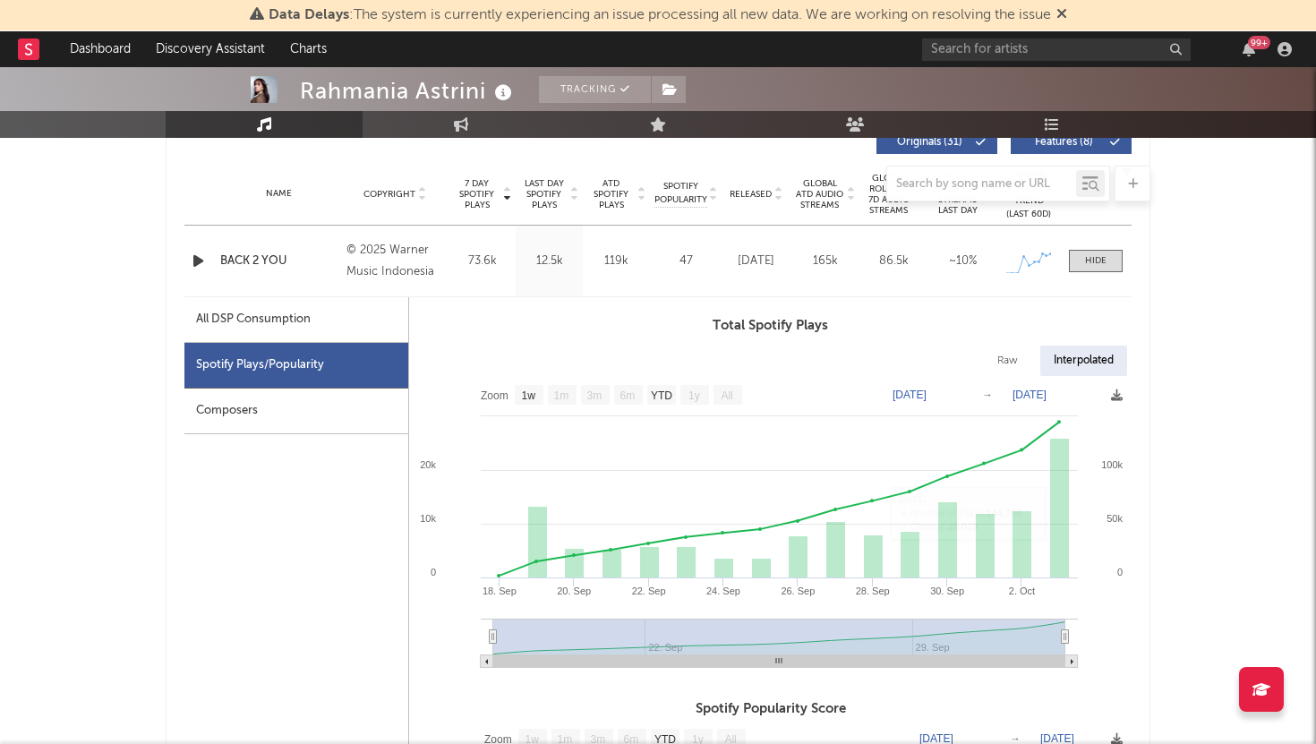 The image size is (1316, 744). Describe the element at coordinates (936, 142) in the screenshot. I see `button: Originals(31)` at that location.